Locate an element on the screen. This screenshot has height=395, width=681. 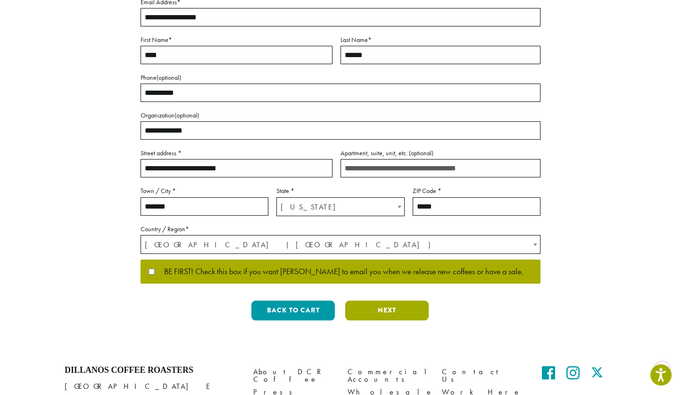
span: State is located at coordinates (340, 207).